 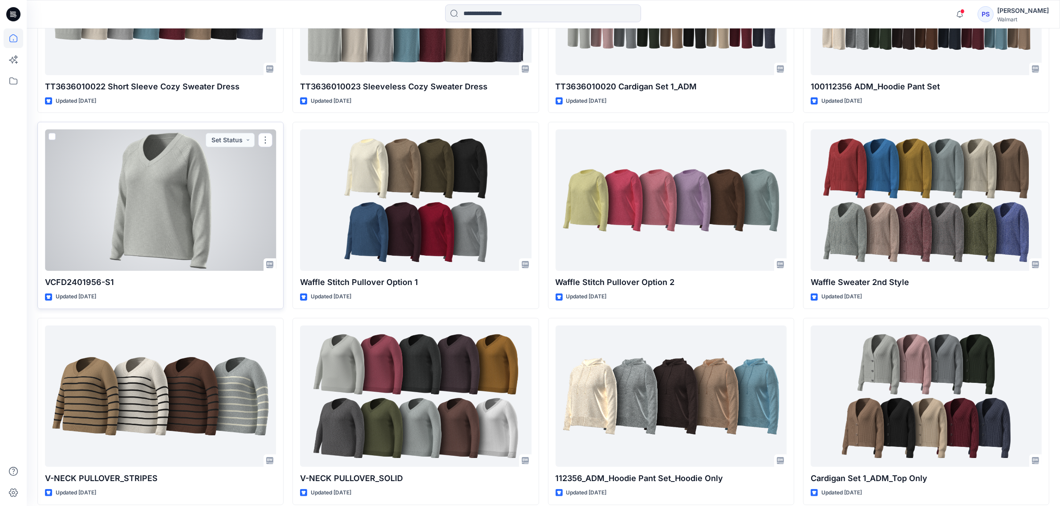 What do you see at coordinates (926, 200) in the screenshot?
I see `a: Waffle Sweater 2nd Style` at bounding box center [926, 200].